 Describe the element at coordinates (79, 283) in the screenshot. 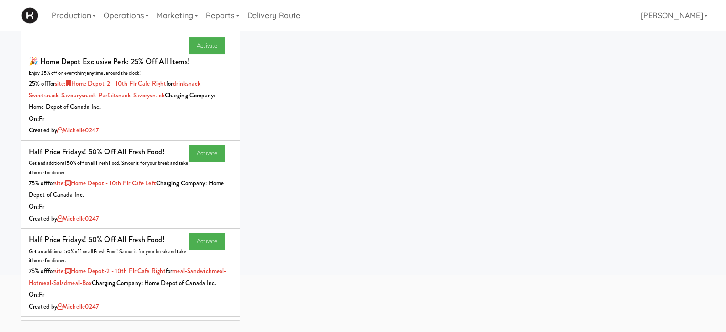

I see `a: meal-box` at that location.